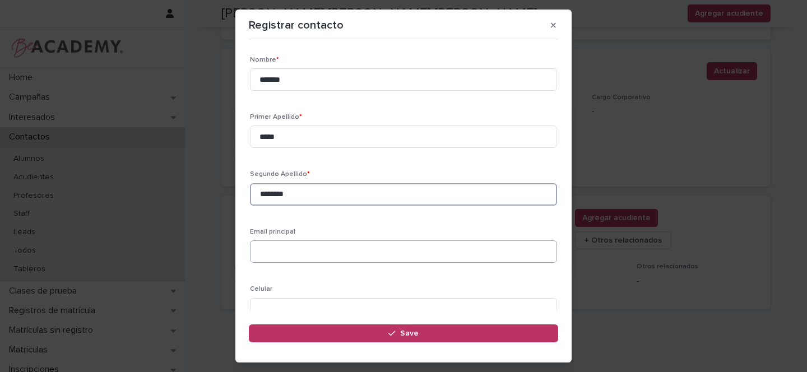 The image size is (807, 372). Describe the element at coordinates (280, 174) in the screenshot. I see `span: Segundo Apellido` at that location.